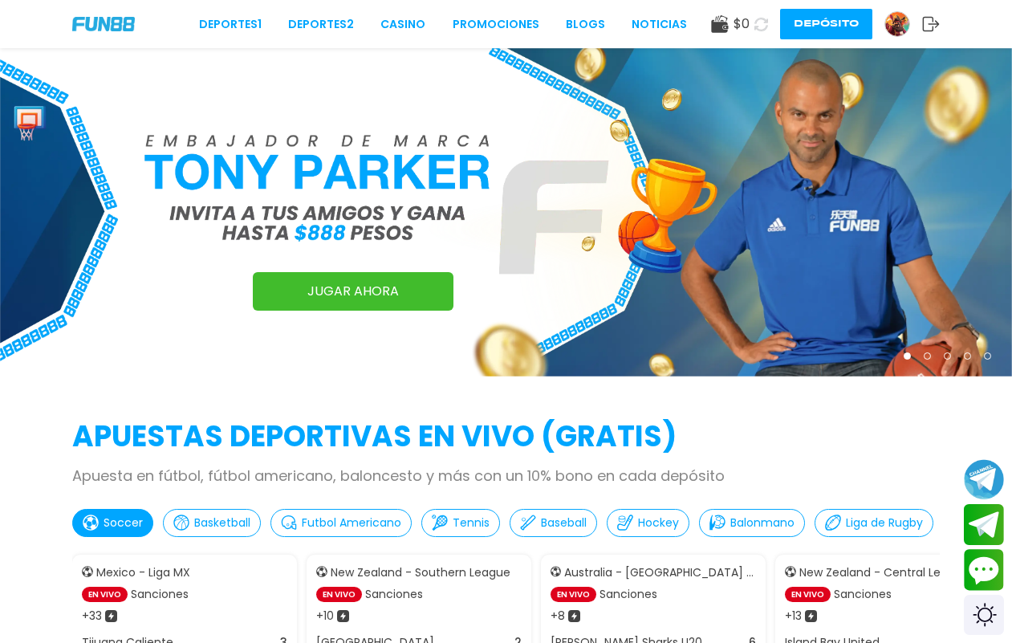  What do you see at coordinates (553, 523) in the screenshot?
I see `button: Baseball` at bounding box center [553, 523].